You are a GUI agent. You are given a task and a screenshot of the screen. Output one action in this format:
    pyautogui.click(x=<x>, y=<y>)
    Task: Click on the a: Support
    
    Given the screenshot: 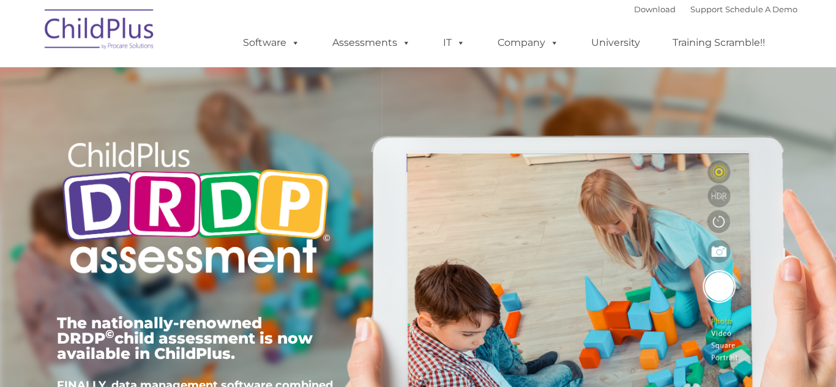 What is the action you would take?
    pyautogui.click(x=706, y=9)
    